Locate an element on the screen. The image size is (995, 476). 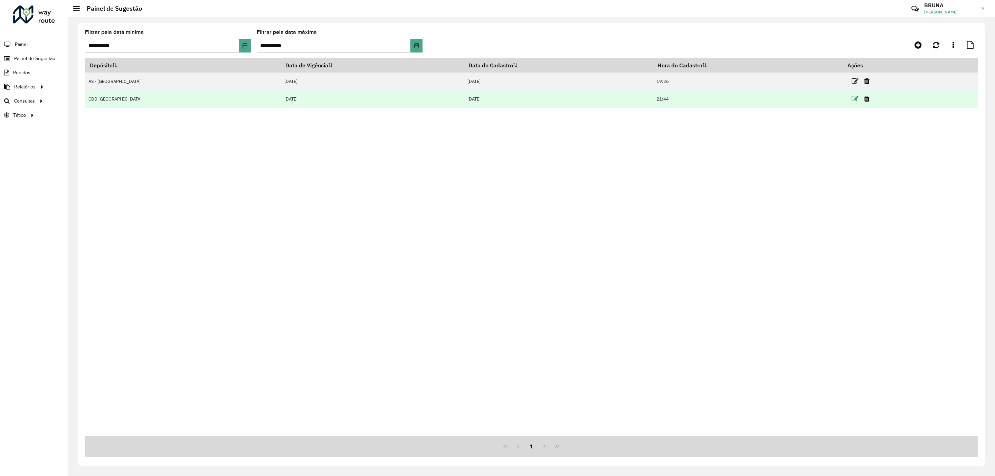
span: Painel de Sugestão is located at coordinates (35, 58).